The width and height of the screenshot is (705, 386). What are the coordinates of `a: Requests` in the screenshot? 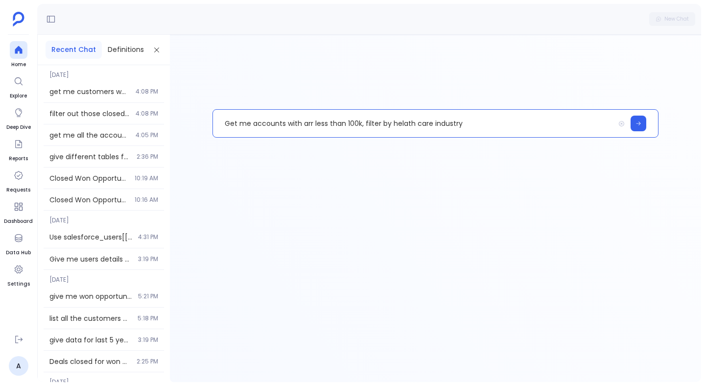 It's located at (18, 180).